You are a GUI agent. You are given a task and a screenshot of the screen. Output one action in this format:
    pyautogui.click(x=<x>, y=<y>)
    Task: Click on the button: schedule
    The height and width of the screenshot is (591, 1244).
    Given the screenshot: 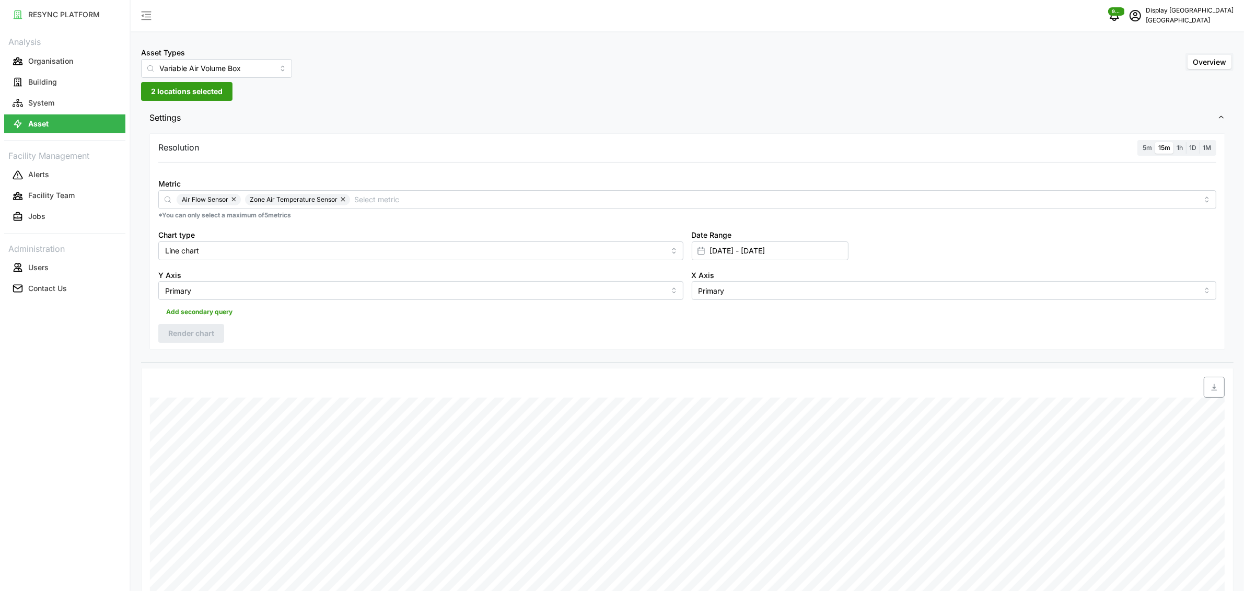 What is the action you would take?
    pyautogui.click(x=1136, y=16)
    